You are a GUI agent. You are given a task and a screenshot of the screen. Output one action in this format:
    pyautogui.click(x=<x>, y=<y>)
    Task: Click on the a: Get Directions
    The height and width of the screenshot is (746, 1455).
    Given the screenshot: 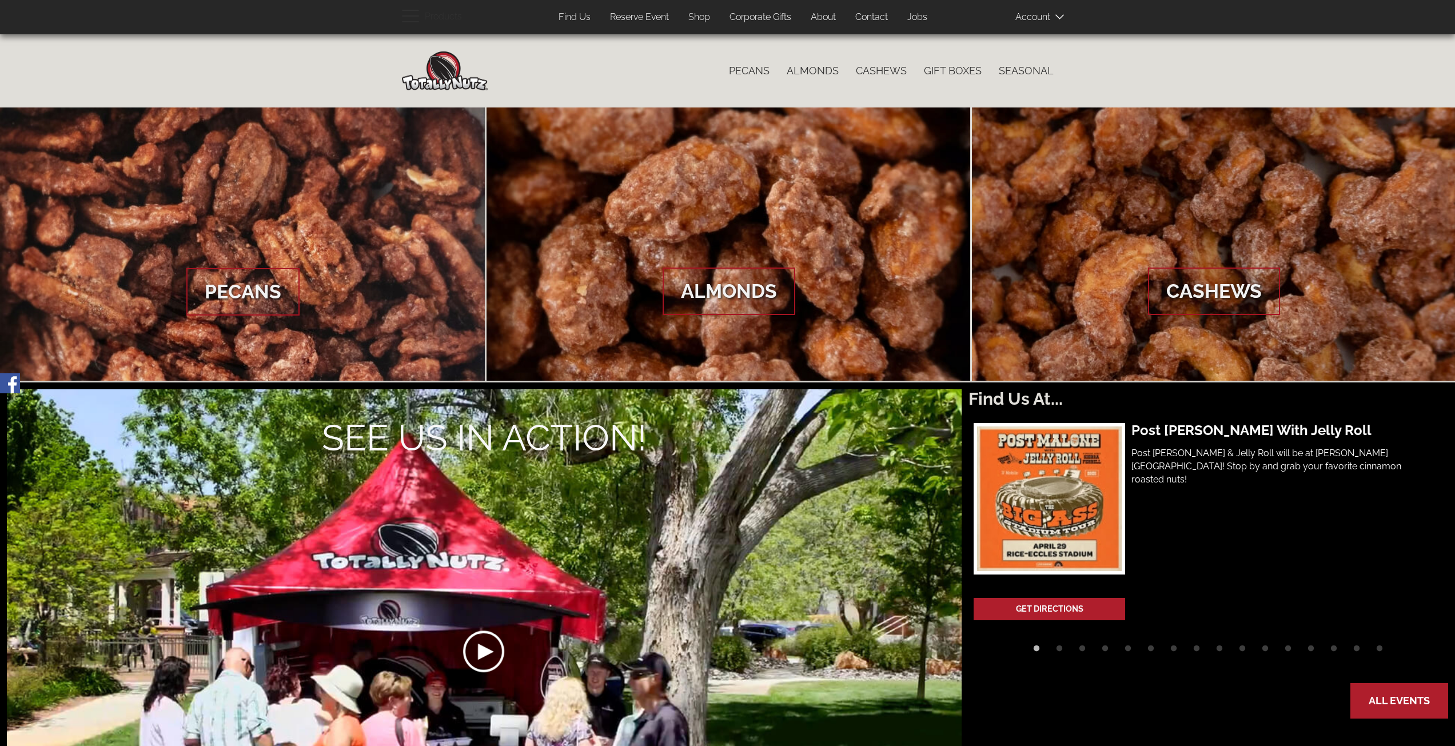 What is the action you would take?
    pyautogui.click(x=1049, y=609)
    